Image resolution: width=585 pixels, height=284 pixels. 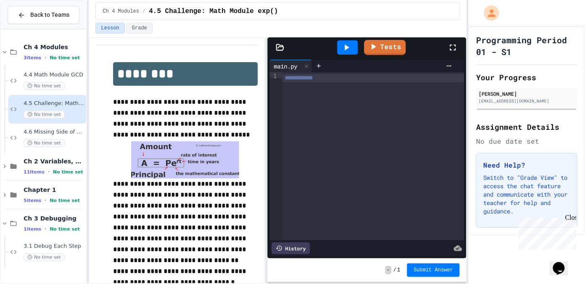 What do you see at coordinates (434, 270) in the screenshot?
I see `span: Submit Answer` at bounding box center [434, 270].